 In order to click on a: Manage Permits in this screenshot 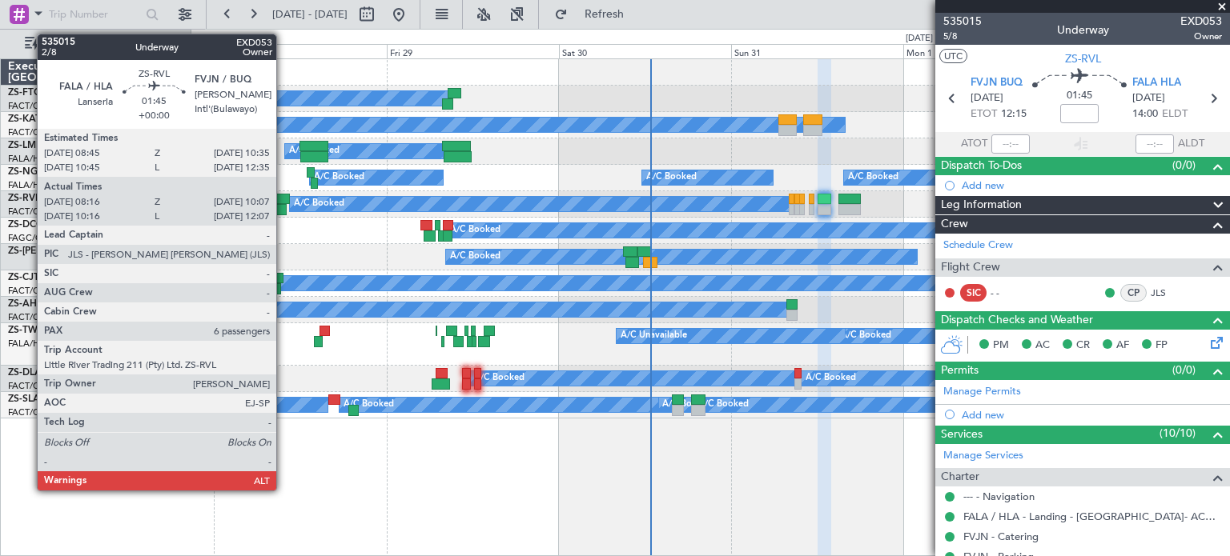, I will do `click(982, 392)`.